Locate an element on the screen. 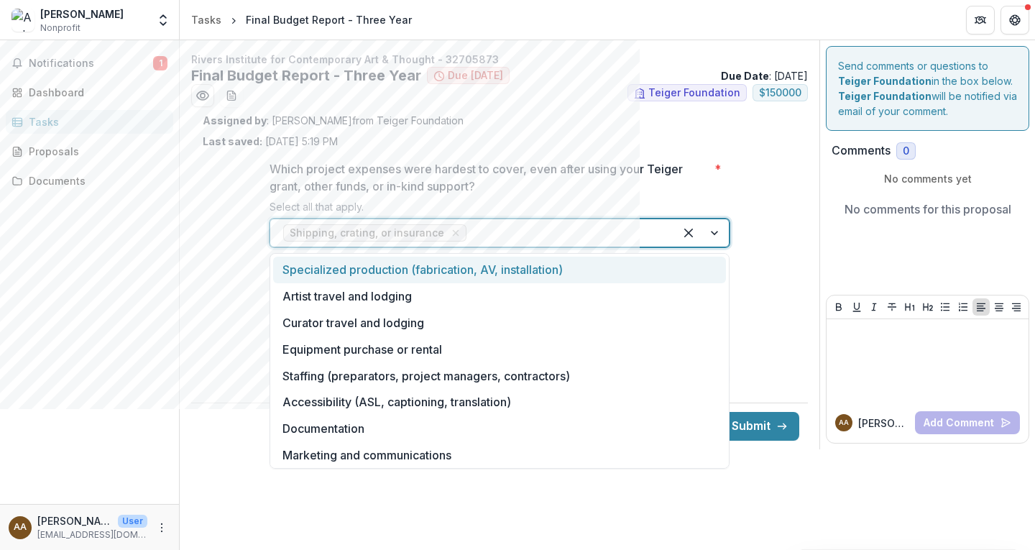 The image size is (1035, 550). button: Align Left is located at coordinates (981, 307).